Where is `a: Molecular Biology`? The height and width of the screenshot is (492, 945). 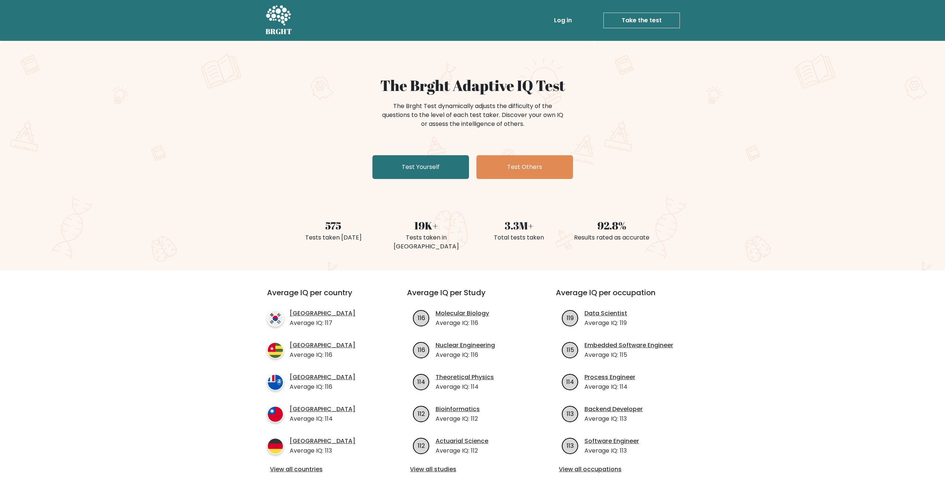 a: Molecular Biology is located at coordinates (462, 313).